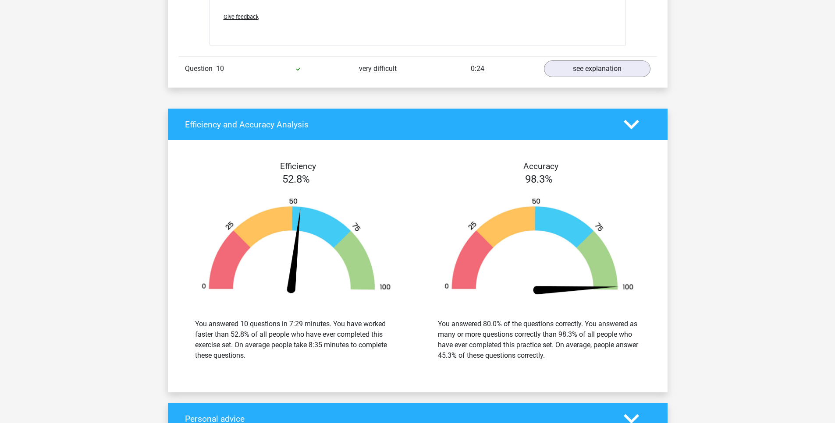 Image resolution: width=835 pixels, height=423 pixels. I want to click on h4: Accuracy, so click(541, 166).